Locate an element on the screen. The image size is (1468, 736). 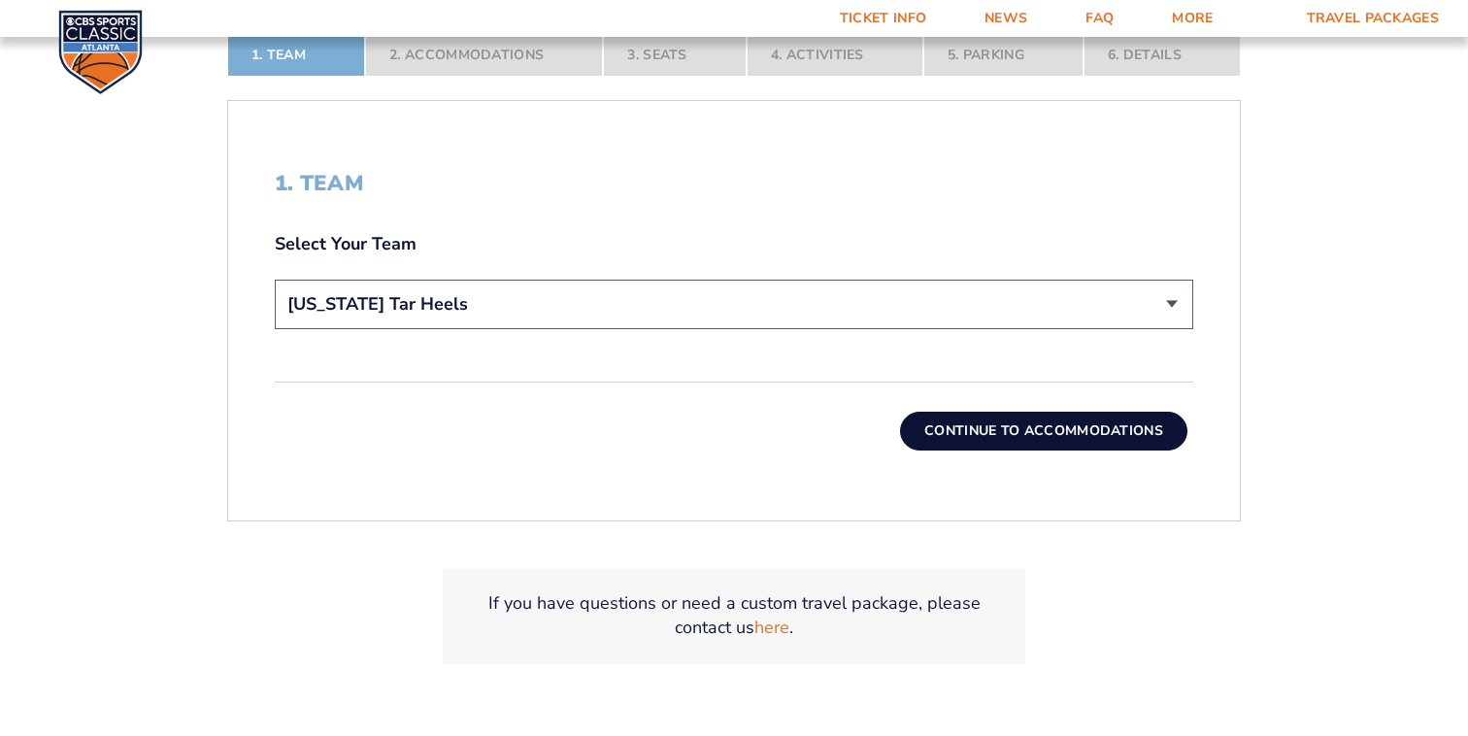
label: Select Your Team is located at coordinates (734, 244).